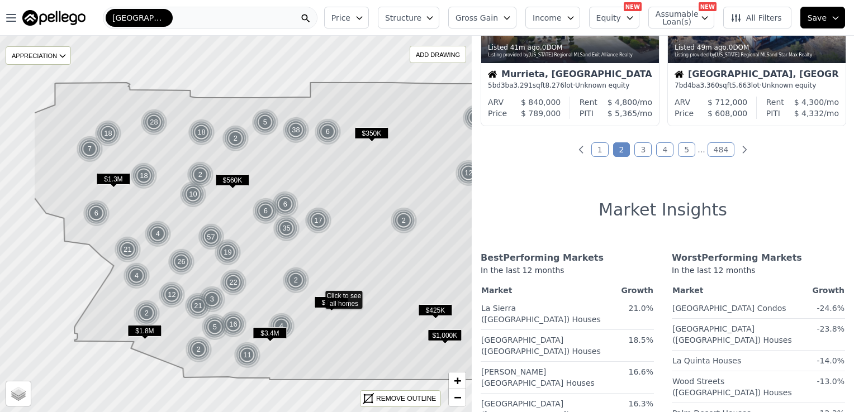  What do you see at coordinates (773, 113) in the screenshot?
I see `div: PITI` at bounding box center [773, 113].